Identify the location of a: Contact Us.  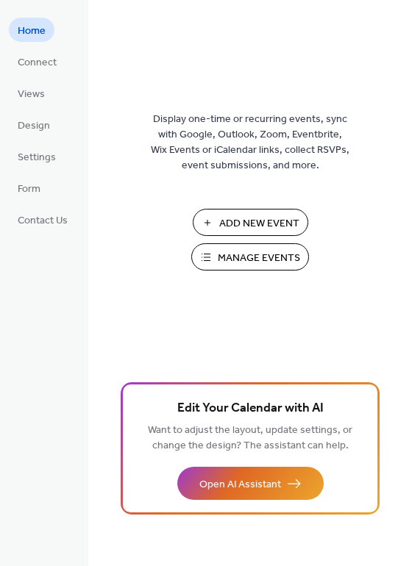
(43, 219).